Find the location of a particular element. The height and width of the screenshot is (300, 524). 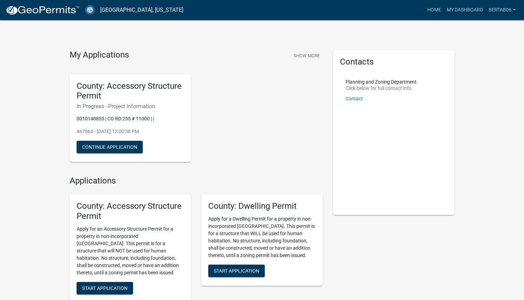

h6: In Progress - Project Information is located at coordinates (130, 106).